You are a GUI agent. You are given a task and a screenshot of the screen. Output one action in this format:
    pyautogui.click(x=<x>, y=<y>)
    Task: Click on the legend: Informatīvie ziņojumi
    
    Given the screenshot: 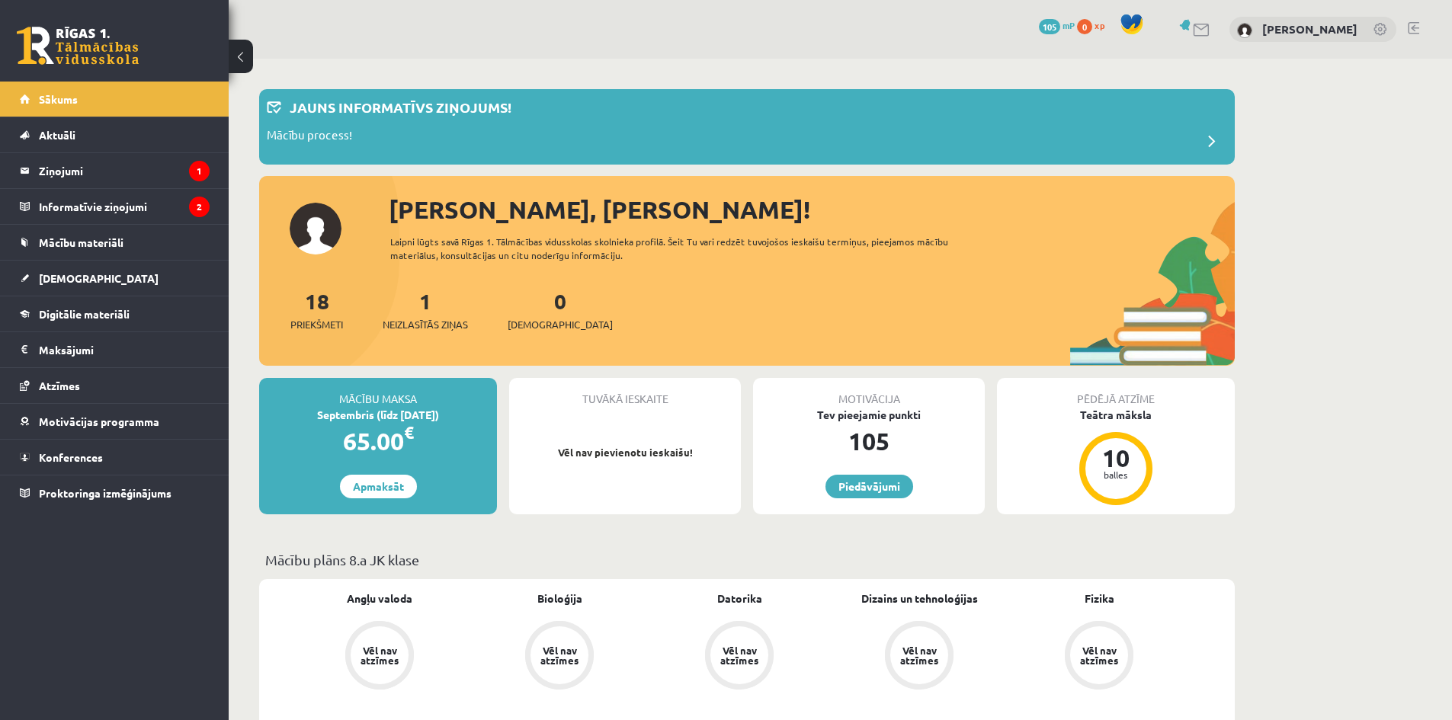 What is the action you would take?
    pyautogui.click(x=124, y=207)
    